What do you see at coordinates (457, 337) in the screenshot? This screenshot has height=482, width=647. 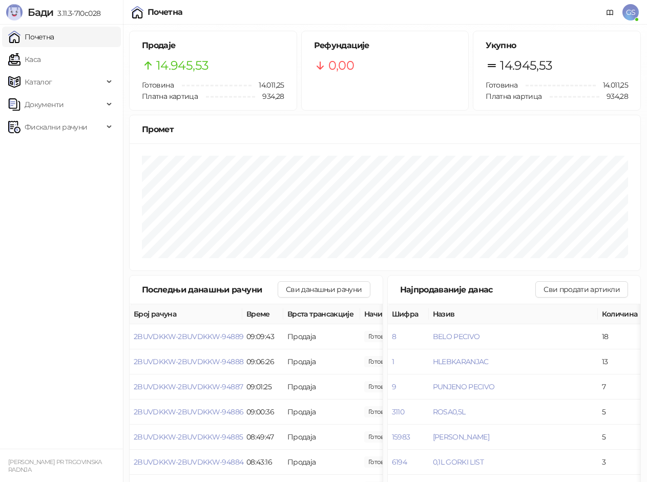 I see `button: BELO PECIVO` at bounding box center [457, 337].